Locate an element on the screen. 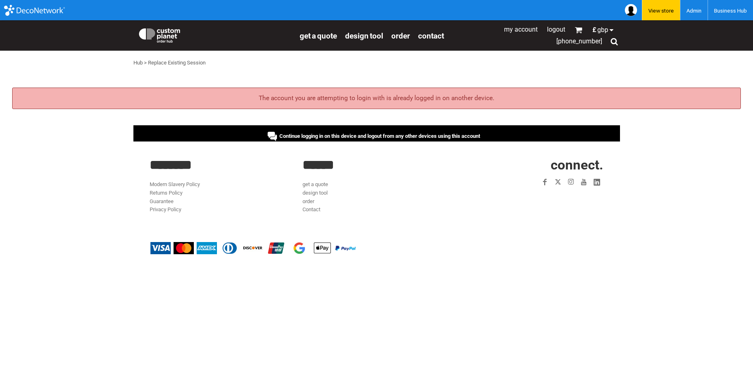  img: American Express is located at coordinates (207, 248).